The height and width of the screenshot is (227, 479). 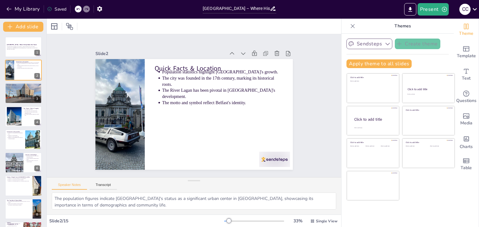 What do you see at coordinates (32, 155) in the screenshot?
I see `p: Culture & Knowledge` at bounding box center [32, 155].